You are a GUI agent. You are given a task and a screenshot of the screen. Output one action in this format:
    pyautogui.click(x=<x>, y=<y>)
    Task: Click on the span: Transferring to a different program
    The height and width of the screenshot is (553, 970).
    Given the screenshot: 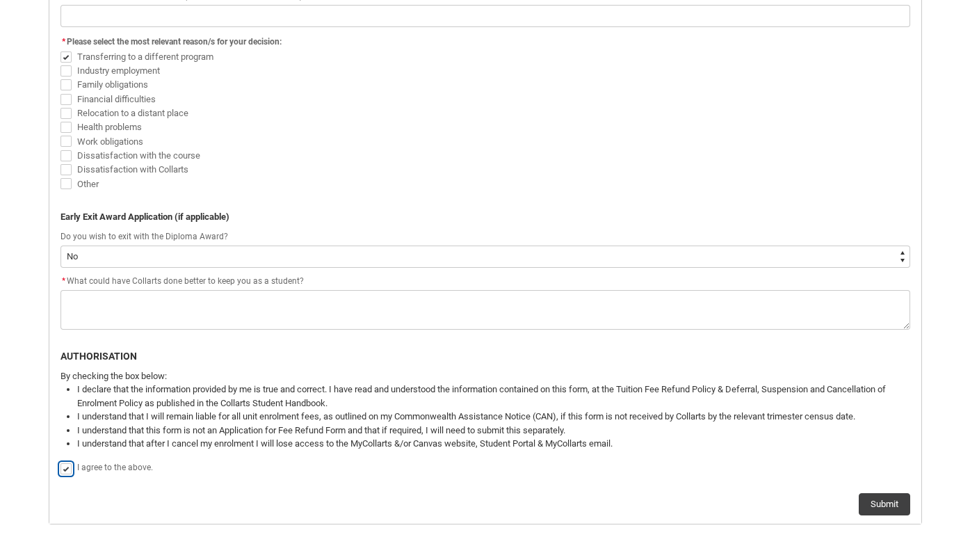 What is the action you would take?
    pyautogui.click(x=145, y=56)
    